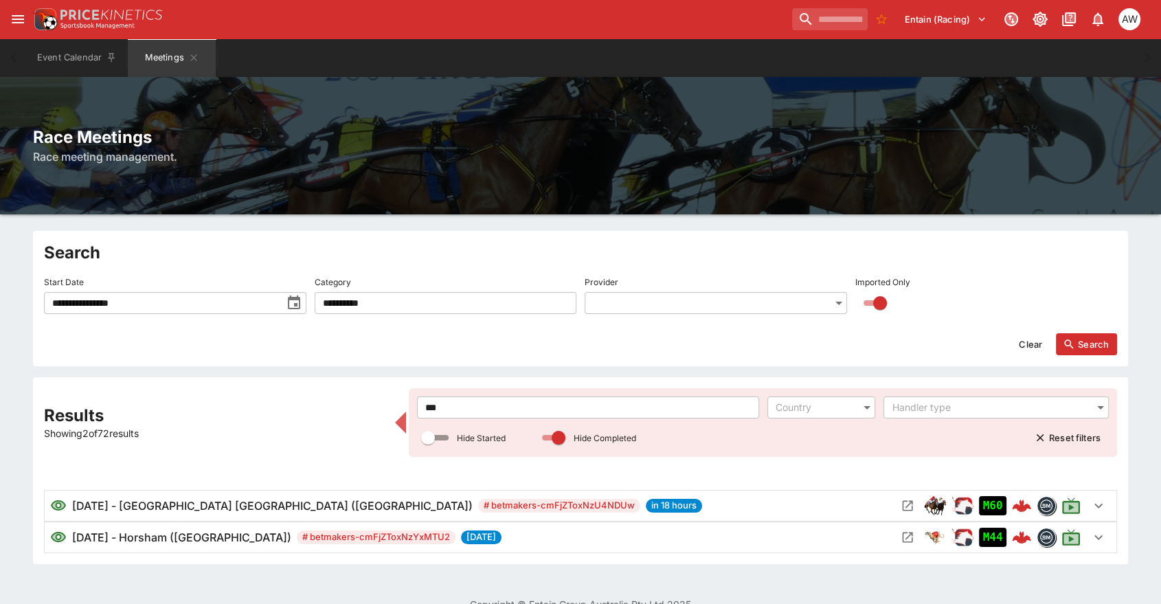 This screenshot has height=604, width=1161. I want to click on span: in 18 hours, so click(674, 505).